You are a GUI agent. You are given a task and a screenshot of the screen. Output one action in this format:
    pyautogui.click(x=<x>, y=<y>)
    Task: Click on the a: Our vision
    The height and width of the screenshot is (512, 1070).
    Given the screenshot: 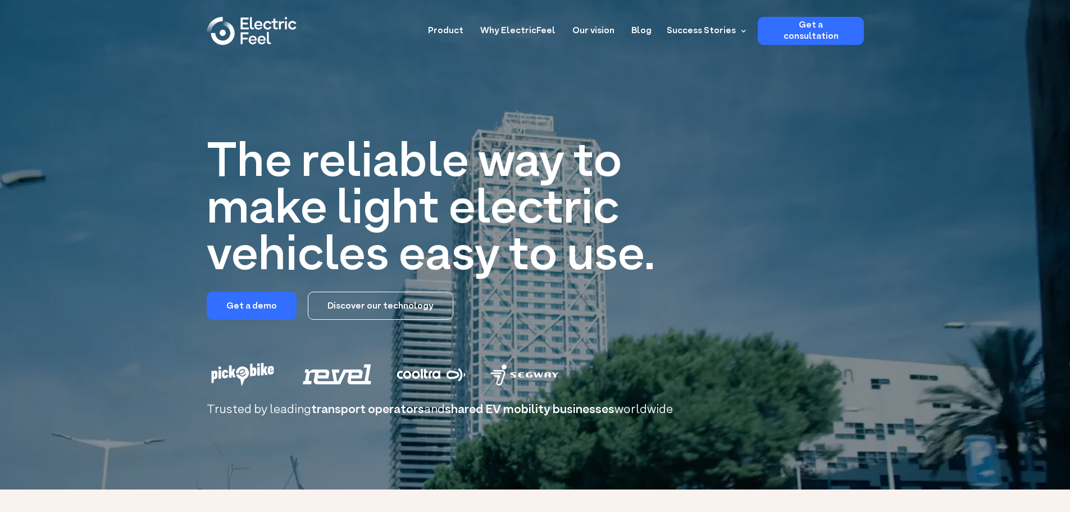 What is the action you would take?
    pyautogui.click(x=593, y=27)
    